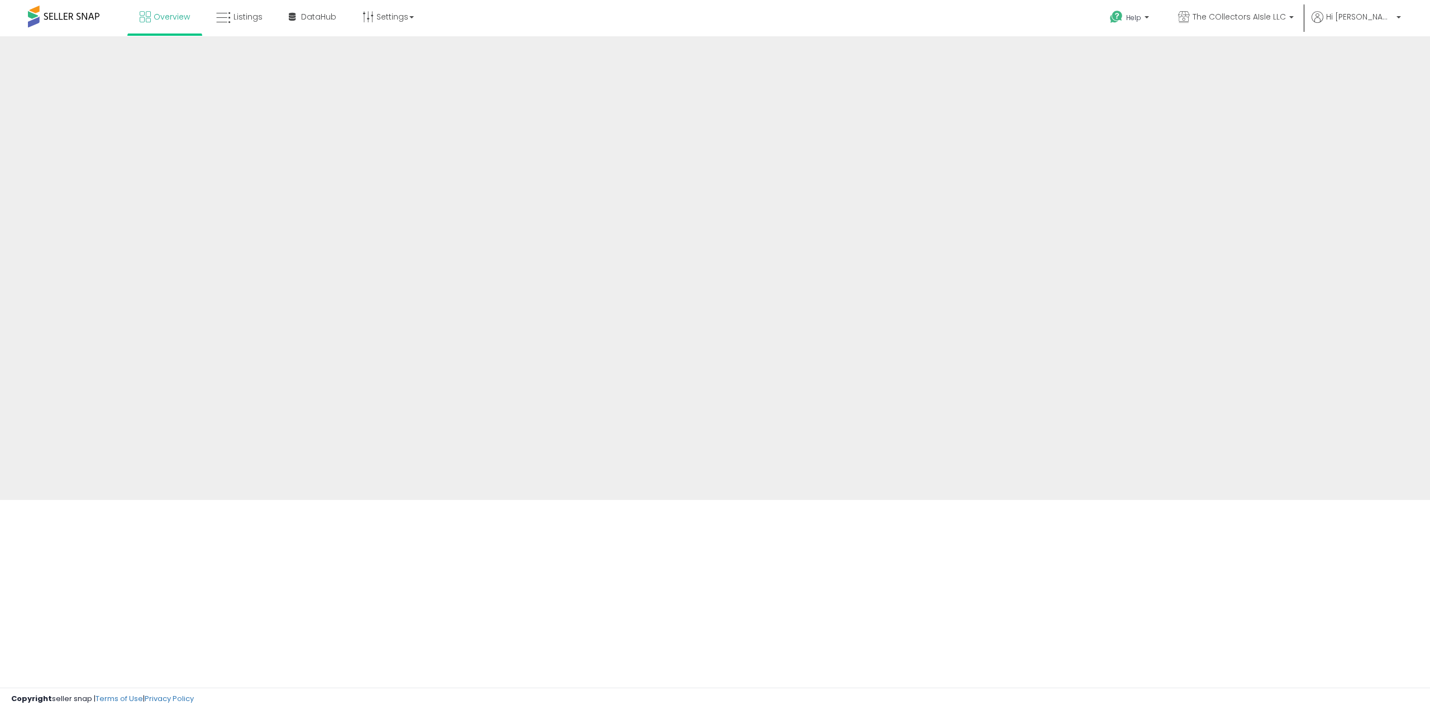 The image size is (1430, 710). Describe the element at coordinates (171, 17) in the screenshot. I see `span: Overview` at that location.